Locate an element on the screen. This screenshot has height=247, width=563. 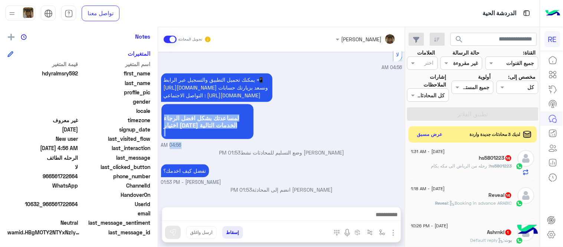
img: make a call is located at coordinates (337, 233).